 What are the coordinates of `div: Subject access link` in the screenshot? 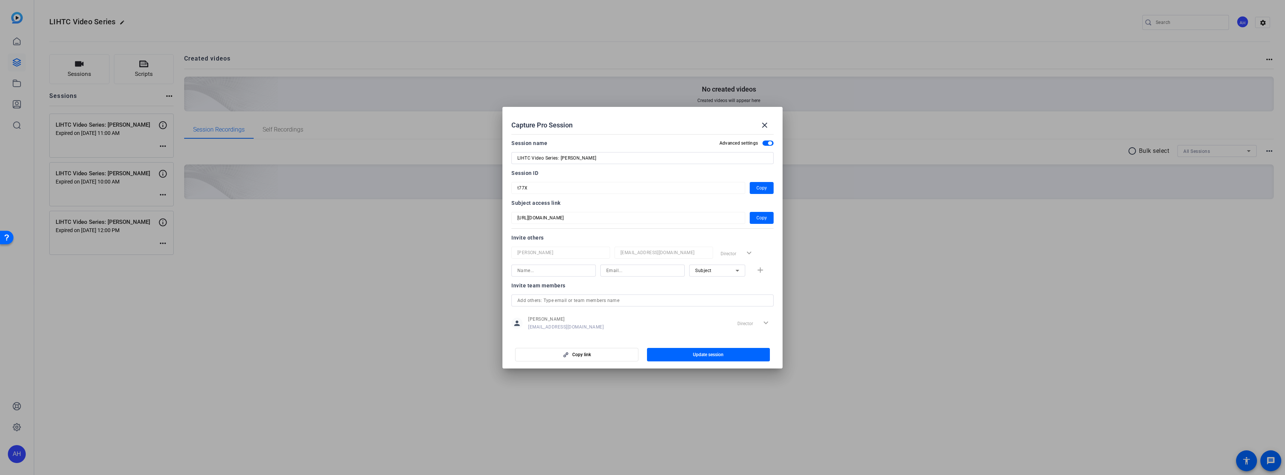 It's located at (642, 203).